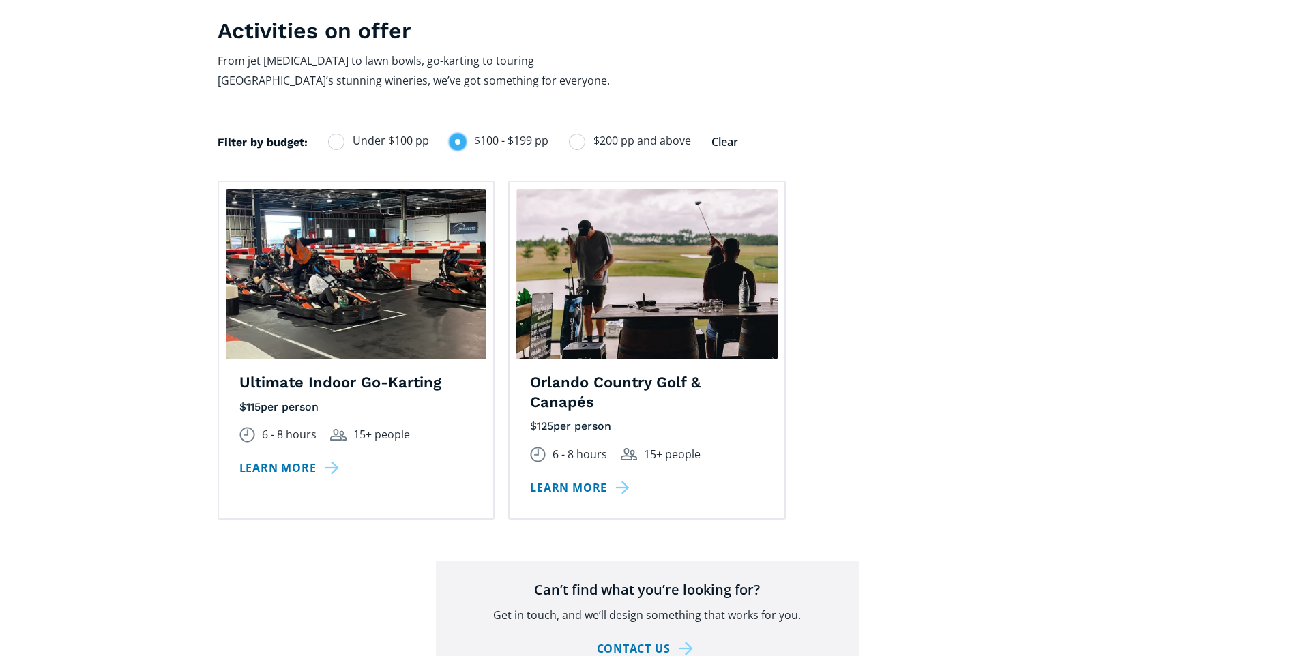 This screenshot has height=656, width=1294. Describe the element at coordinates (356, 383) in the screenshot. I see `h4: Ultimate Indoor Go-Karting` at that location.